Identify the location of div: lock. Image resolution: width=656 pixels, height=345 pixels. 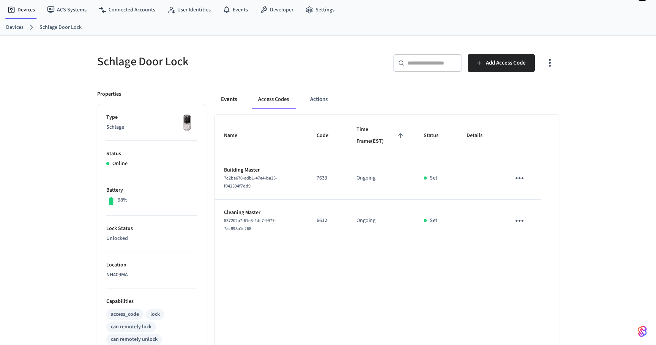
(155, 314).